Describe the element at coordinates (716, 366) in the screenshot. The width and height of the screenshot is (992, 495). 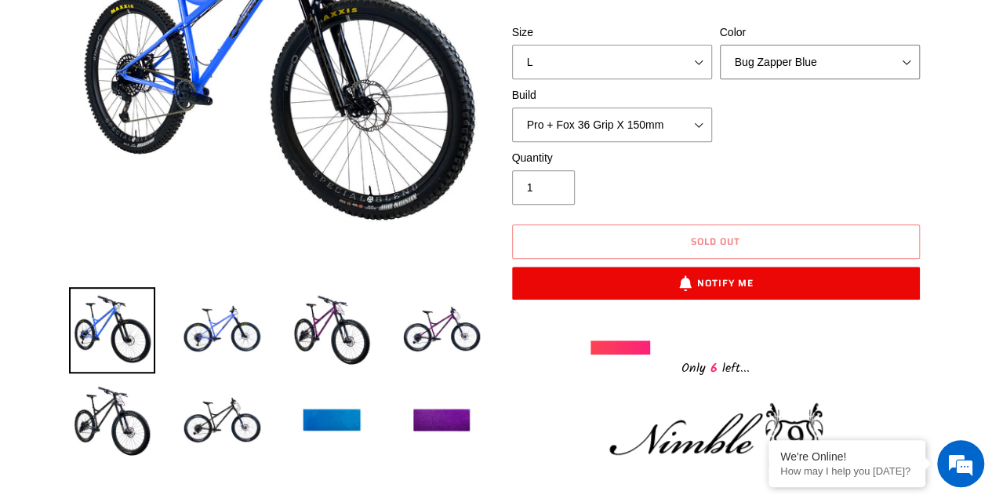
I see `div: Only left...` at that location.